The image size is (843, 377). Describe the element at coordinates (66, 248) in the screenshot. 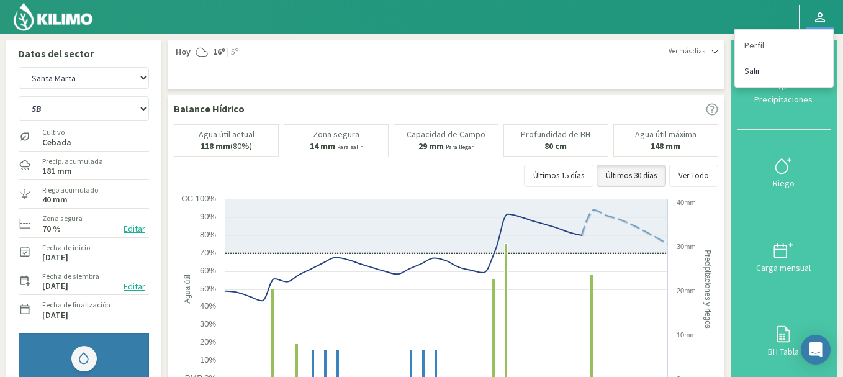

I see `label: Fecha de inicio` at that location.